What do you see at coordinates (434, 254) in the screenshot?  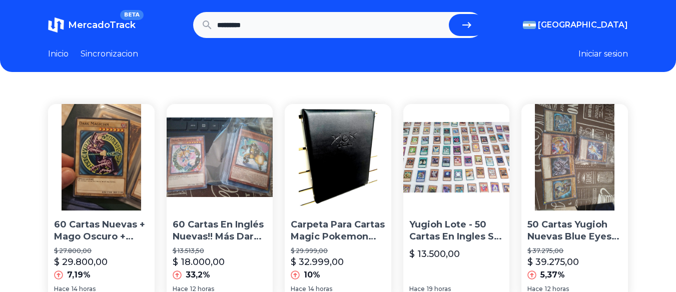 I see `p: $ 13.500,00` at bounding box center [434, 254].